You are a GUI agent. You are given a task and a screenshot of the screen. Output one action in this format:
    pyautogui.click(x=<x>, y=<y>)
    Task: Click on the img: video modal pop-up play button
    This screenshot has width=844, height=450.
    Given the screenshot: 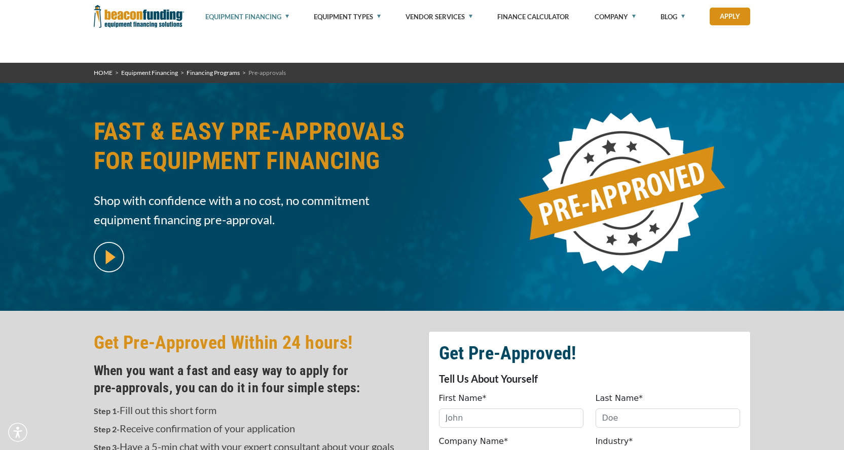 What is the action you would take?
    pyautogui.click(x=109, y=257)
    